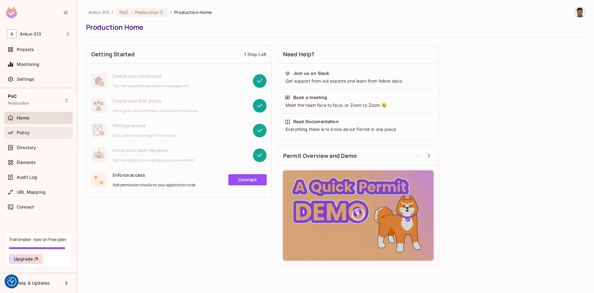 This screenshot has width=594, height=293. What do you see at coordinates (25, 207) in the screenshot?
I see `span: Connect` at bounding box center [25, 207].